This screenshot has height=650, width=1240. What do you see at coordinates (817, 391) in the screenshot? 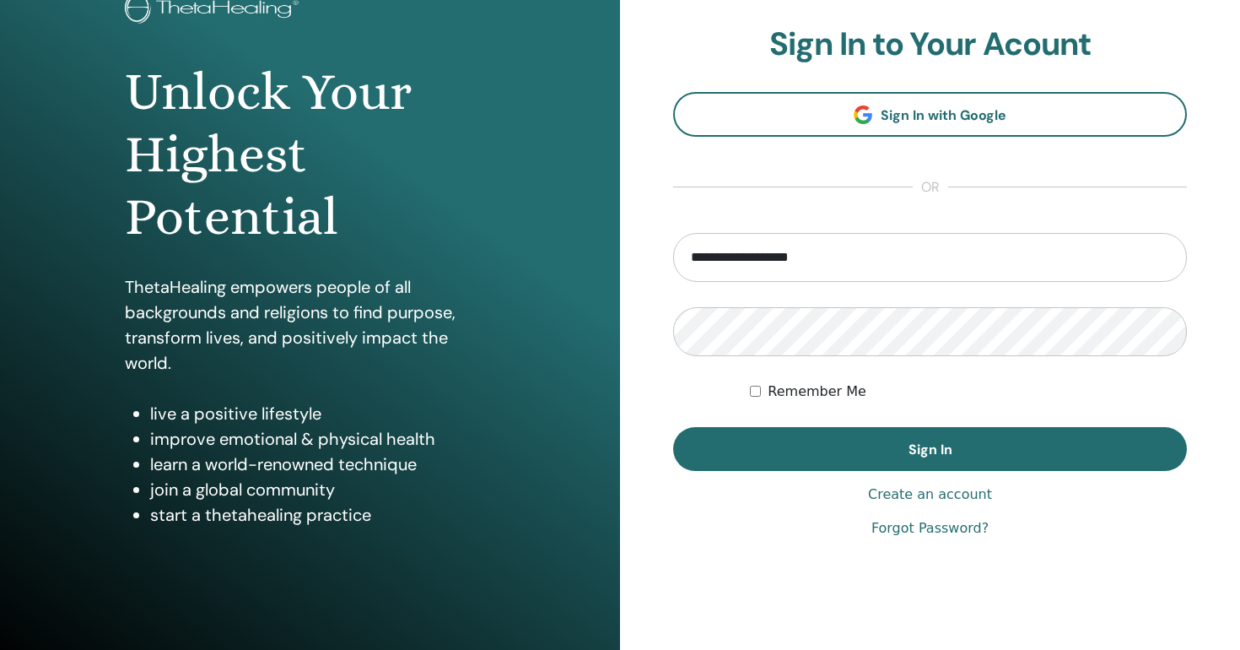
I see `label: Remember Me` at bounding box center [817, 391].